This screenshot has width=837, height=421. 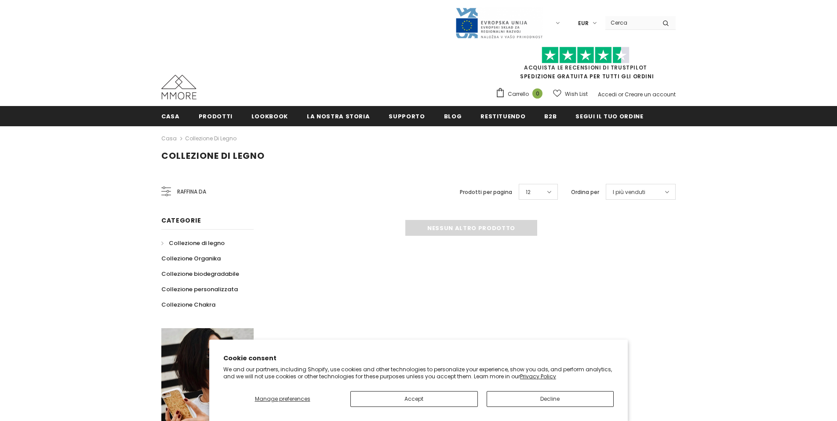 What do you see at coordinates (570, 94) in the screenshot?
I see `a: Wish List` at bounding box center [570, 94].